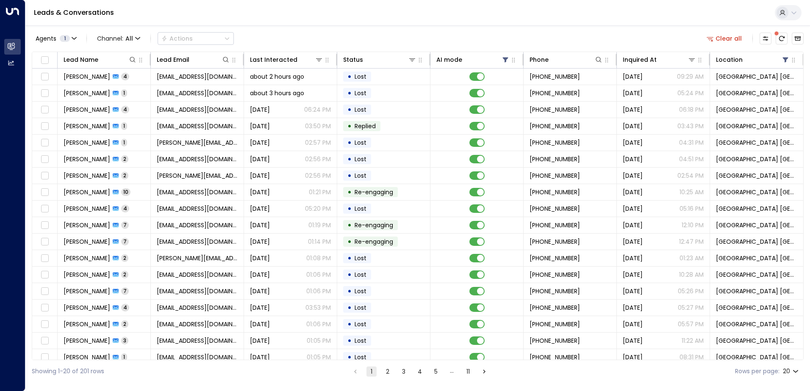  Describe the element at coordinates (119, 39) in the screenshot. I see `button: Channel:All` at that location.